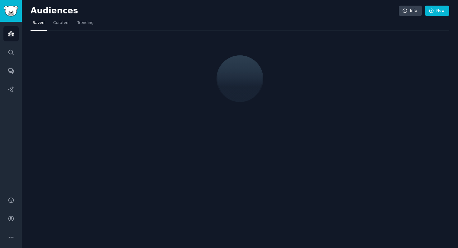 This screenshot has height=248, width=458. What do you see at coordinates (85, 23) in the screenshot?
I see `span: Trending` at bounding box center [85, 23].